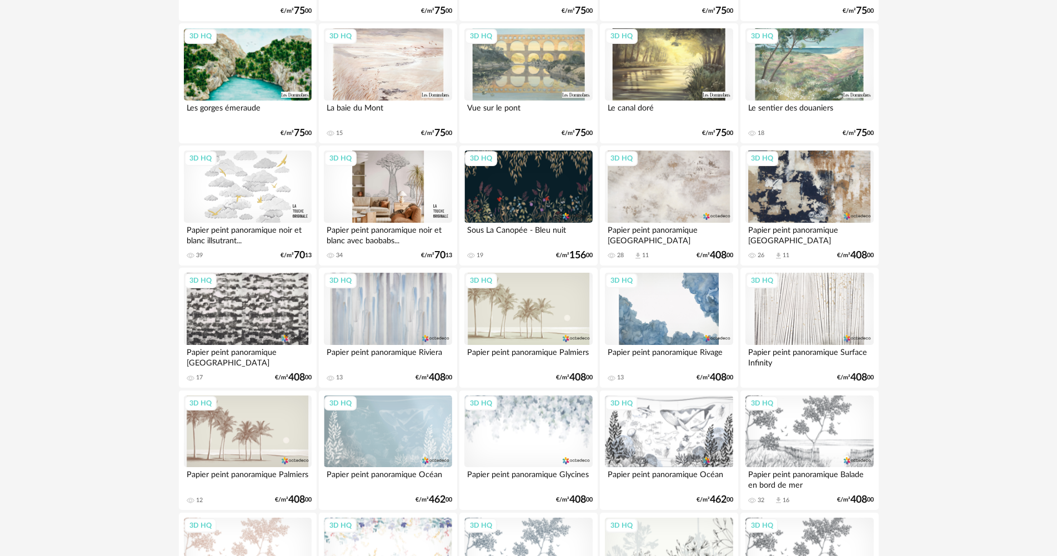 The height and width of the screenshot is (556, 1057). Describe the element at coordinates (528, 205) in the screenshot. I see `a: 3D HQ Sous La Canopée - Bleu nuit 19 €/m²15600` at that location.